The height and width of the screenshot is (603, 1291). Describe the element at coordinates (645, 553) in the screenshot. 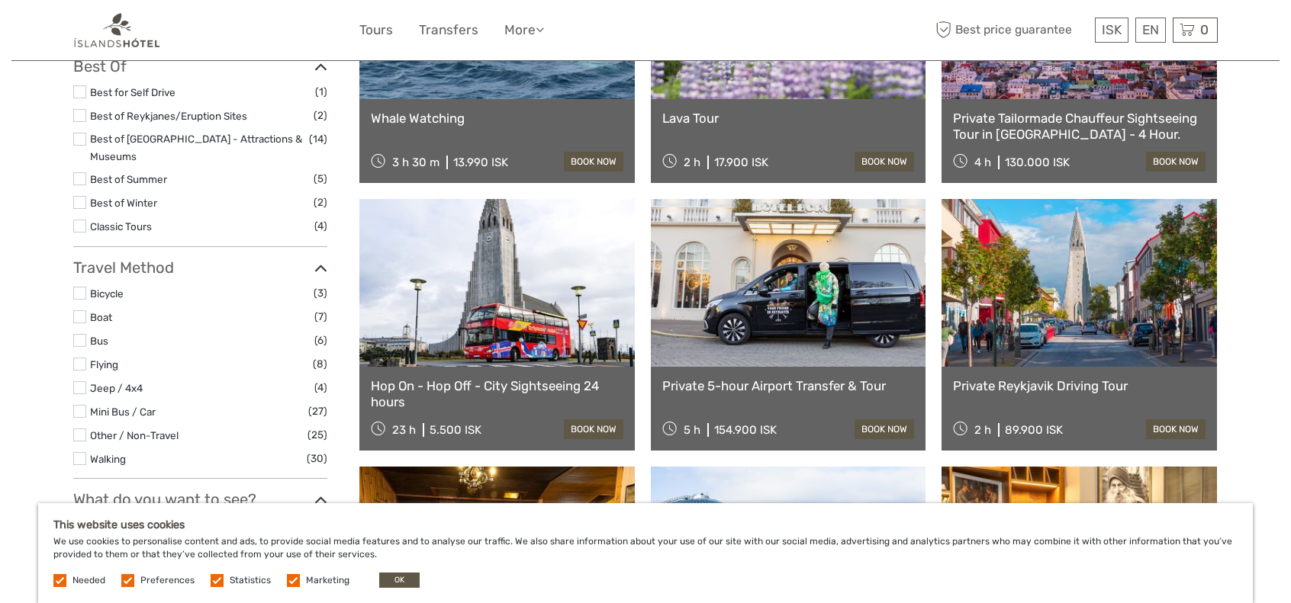

I see `div: We use cookies to personalise content and ads, to provide social media features and to analyse ou...` at that location.